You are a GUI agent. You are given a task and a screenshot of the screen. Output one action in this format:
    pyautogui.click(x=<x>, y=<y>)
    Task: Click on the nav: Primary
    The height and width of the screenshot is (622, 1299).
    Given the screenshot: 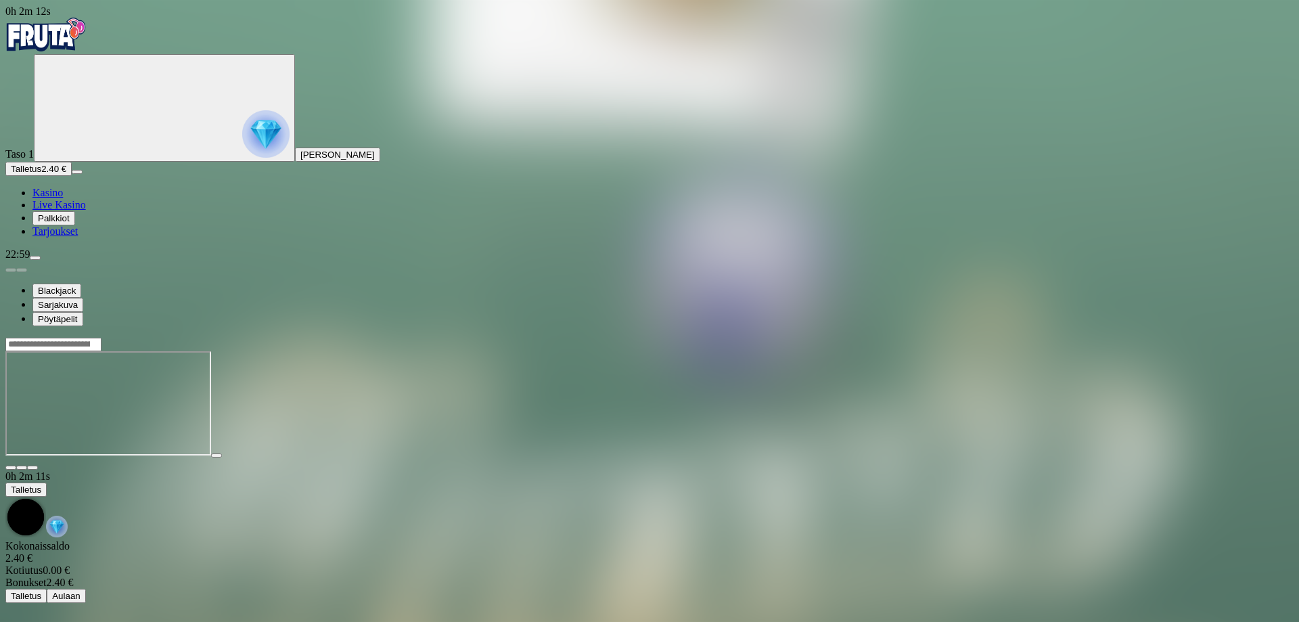 What is the action you would take?
    pyautogui.click(x=650, y=127)
    